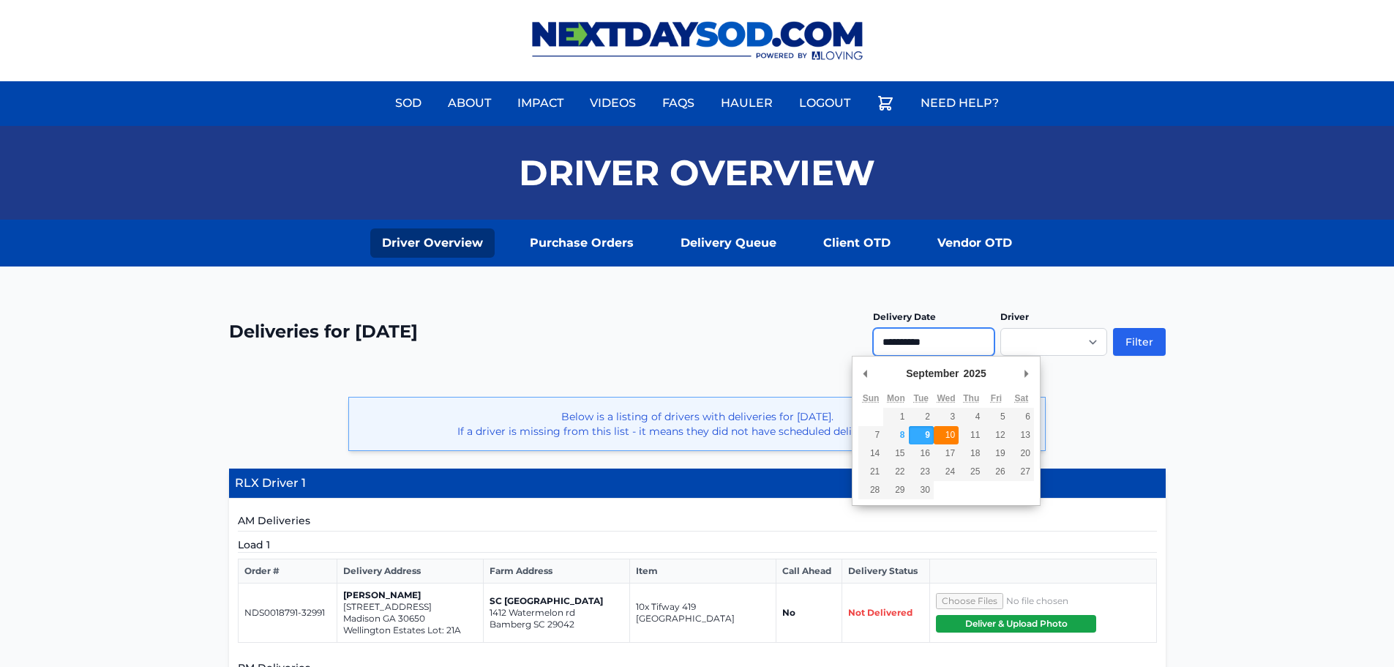 Image resolution: width=1394 pixels, height=667 pixels. What do you see at coordinates (959, 103) in the screenshot?
I see `a: Need Help?` at bounding box center [959, 103].